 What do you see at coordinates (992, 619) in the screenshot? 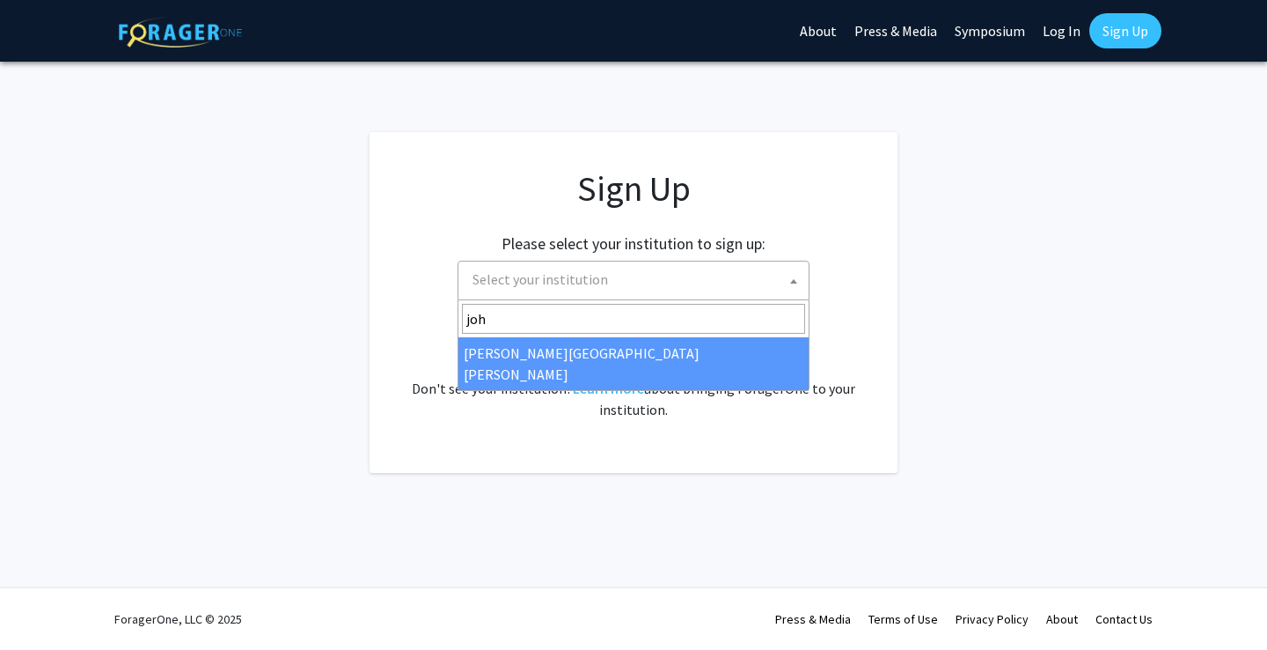
I see `a: Privacy Policy` at bounding box center [992, 619].